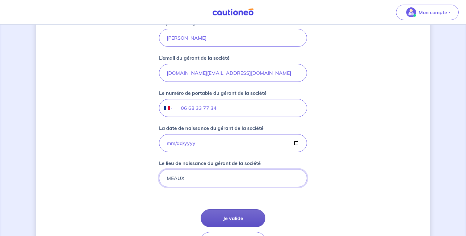 Image resolution: width=466 pixels, height=236 pixels. What do you see at coordinates (211, 128) in the screenshot?
I see `p: La date de naissance du gérant de la société` at bounding box center [211, 128].